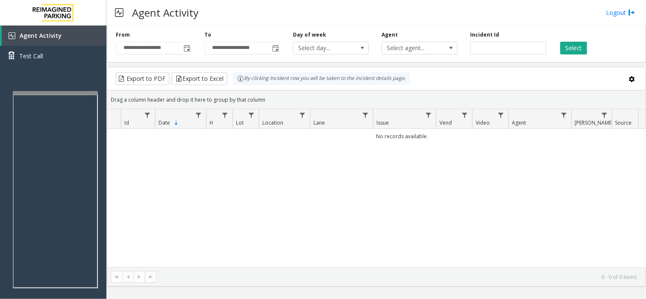 This screenshot has width=646, height=299. Describe the element at coordinates (126, 123) in the screenshot. I see `span: Id` at that location.